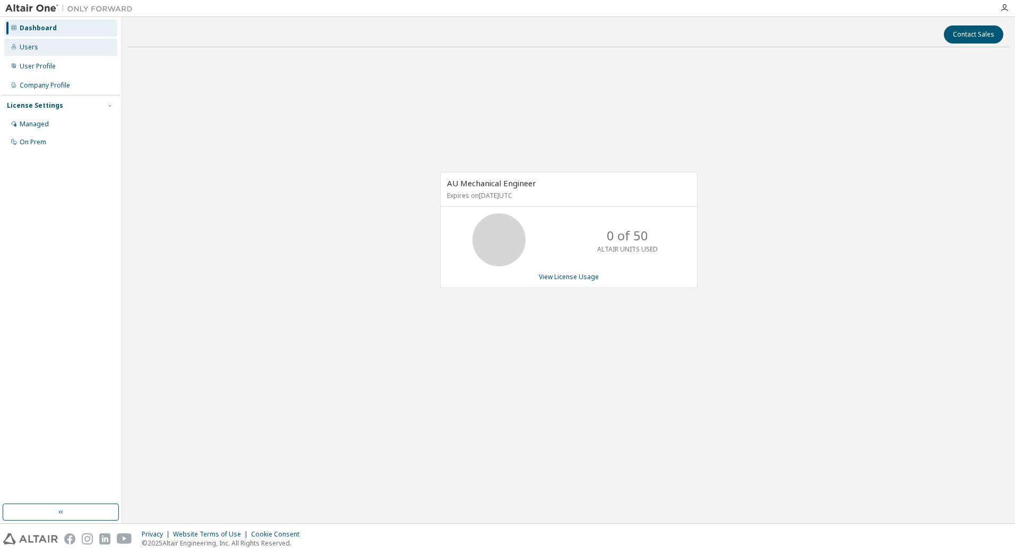 This screenshot has width=1015, height=554. Describe the element at coordinates (974, 35) in the screenshot. I see `button: Contact Sales` at that location.